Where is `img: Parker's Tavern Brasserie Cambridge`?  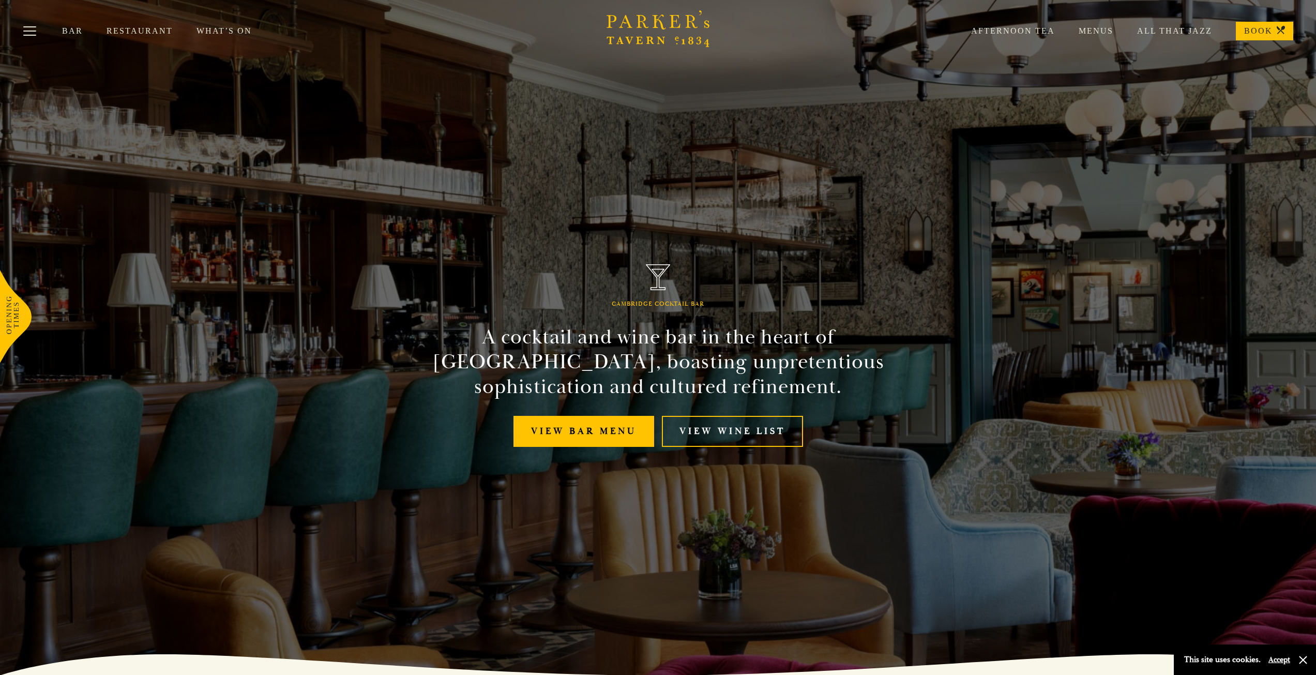
img: Parker's Tavern Brasserie Cambridge is located at coordinates (658, 277).